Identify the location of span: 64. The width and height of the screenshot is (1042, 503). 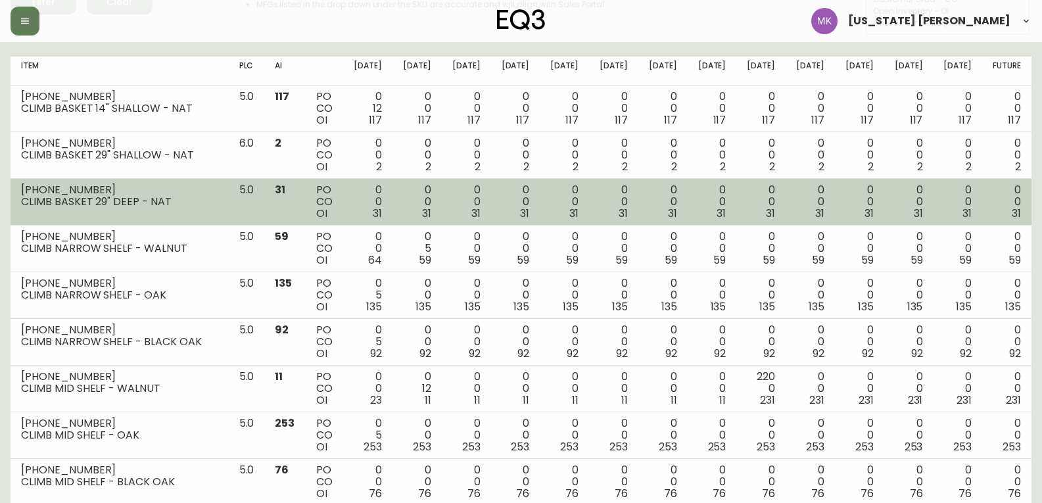
(375, 260).